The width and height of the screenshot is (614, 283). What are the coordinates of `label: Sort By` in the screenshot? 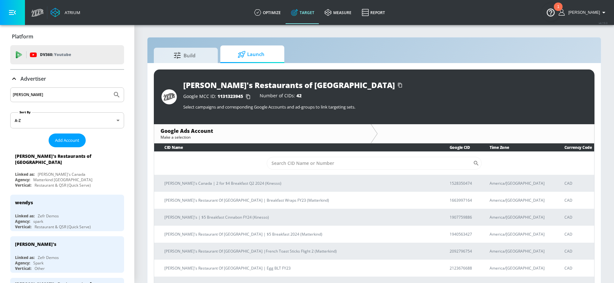 It's located at (25, 112).